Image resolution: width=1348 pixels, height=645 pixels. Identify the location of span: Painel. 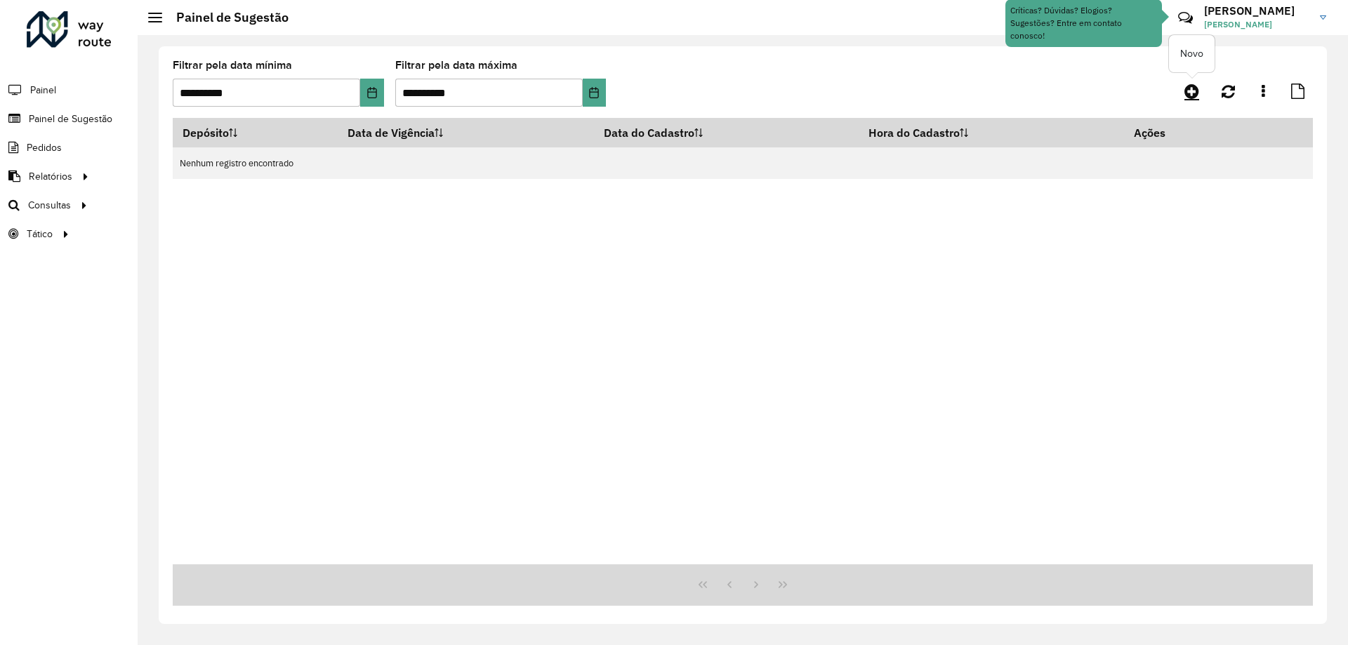
(43, 90).